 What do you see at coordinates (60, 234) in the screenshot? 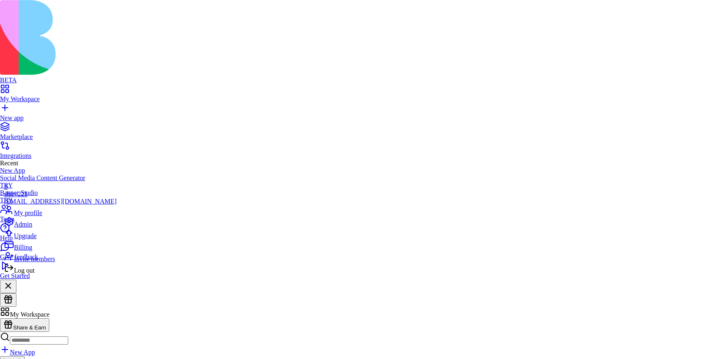
I see `a: Upgrade` at bounding box center [60, 234].